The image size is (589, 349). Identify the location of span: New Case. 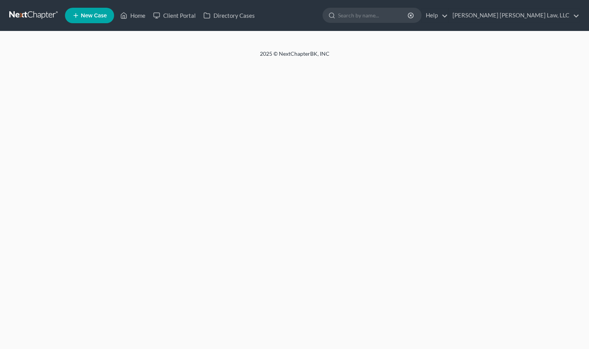
(94, 15).